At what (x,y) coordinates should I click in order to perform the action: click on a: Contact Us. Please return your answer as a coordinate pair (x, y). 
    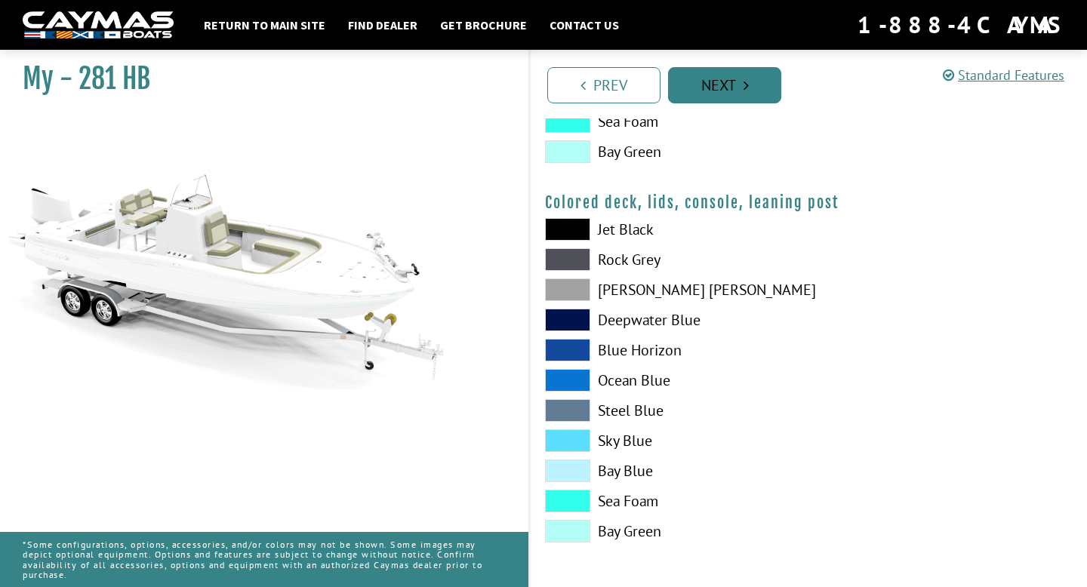
    Looking at the image, I should click on (584, 25).